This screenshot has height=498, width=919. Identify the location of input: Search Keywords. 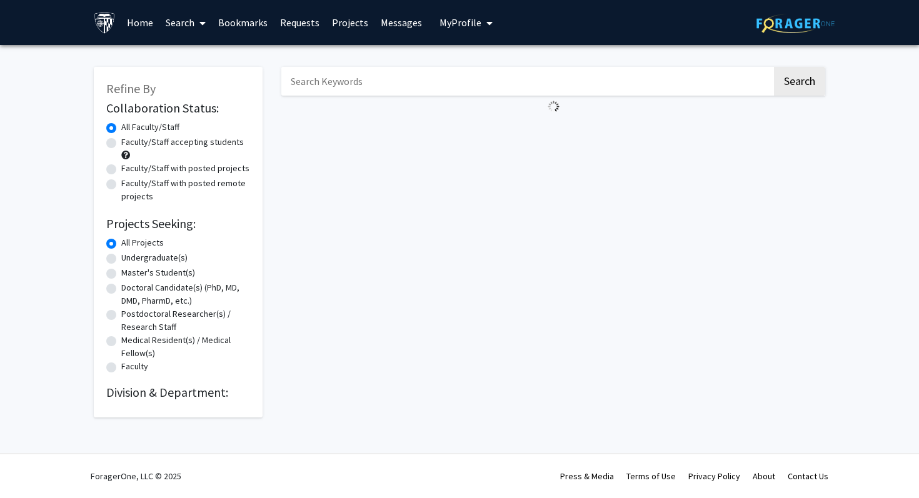
(526, 81).